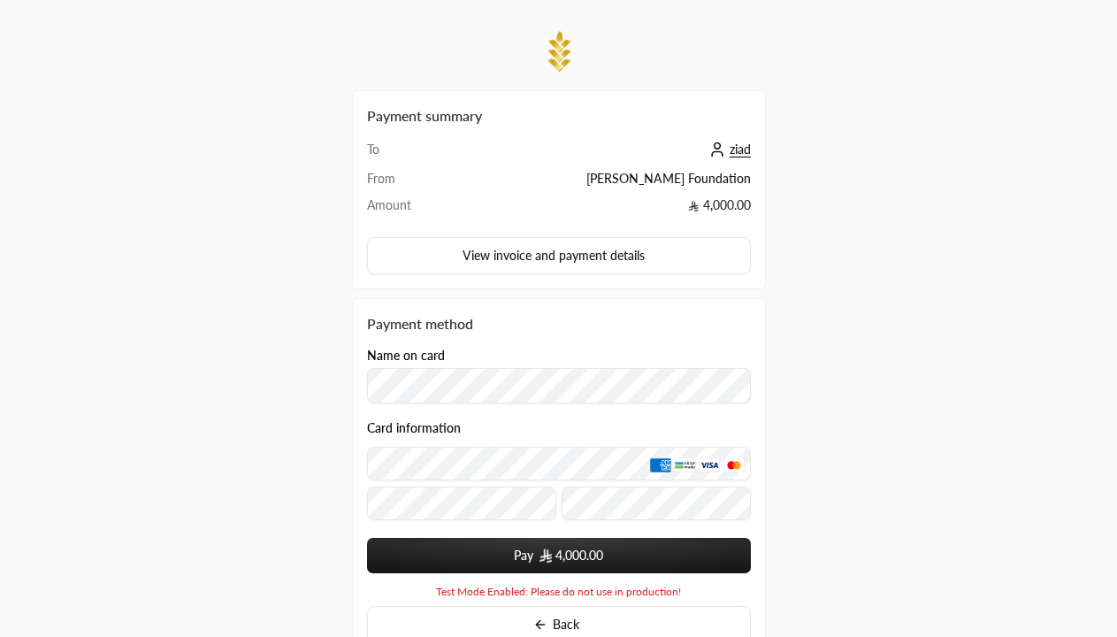 The image size is (1117, 637). What do you see at coordinates (414, 428) in the screenshot?
I see `legend: Card information` at bounding box center [414, 428].